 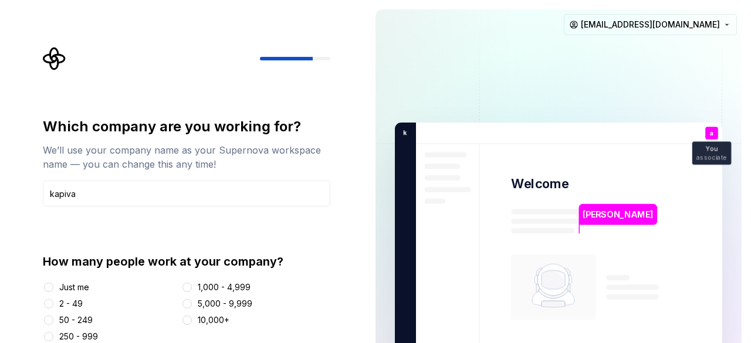 I want to click on div: Just me, so click(x=74, y=288).